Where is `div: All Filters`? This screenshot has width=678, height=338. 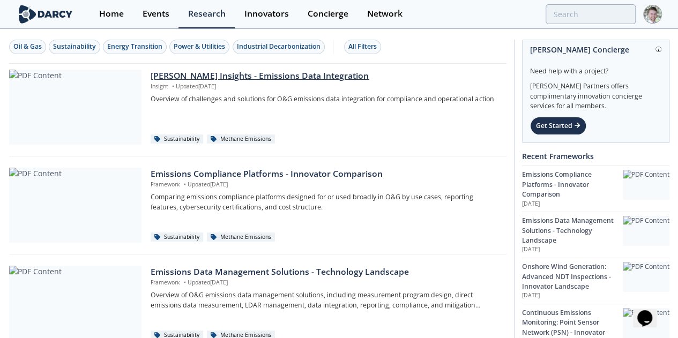 div: All Filters is located at coordinates (362, 47).